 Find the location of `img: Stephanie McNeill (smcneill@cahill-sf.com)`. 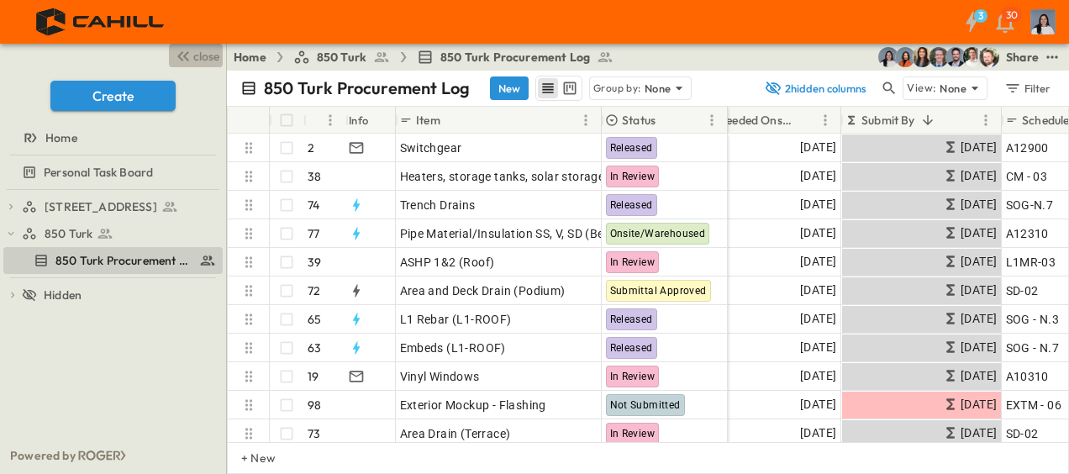

img: Stephanie McNeill (smcneill@cahill-sf.com) is located at coordinates (905, 57).